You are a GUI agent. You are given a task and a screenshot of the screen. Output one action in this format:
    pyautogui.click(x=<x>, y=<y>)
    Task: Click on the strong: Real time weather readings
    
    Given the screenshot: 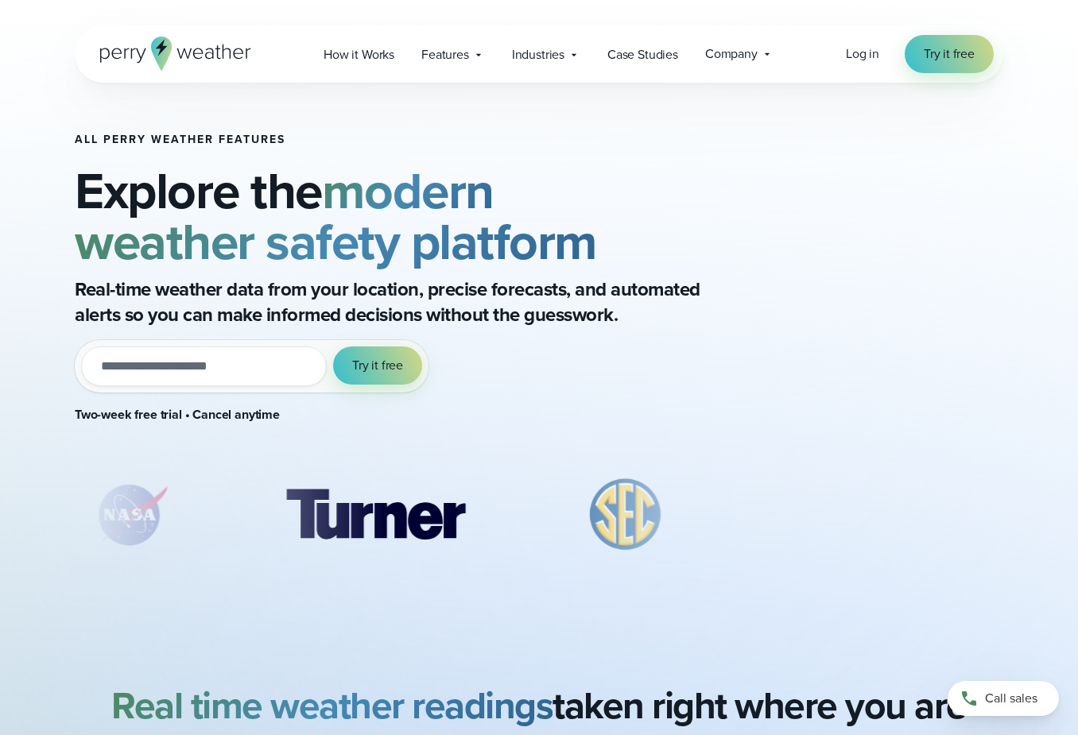 What is the action you would take?
    pyautogui.click(x=331, y=705)
    